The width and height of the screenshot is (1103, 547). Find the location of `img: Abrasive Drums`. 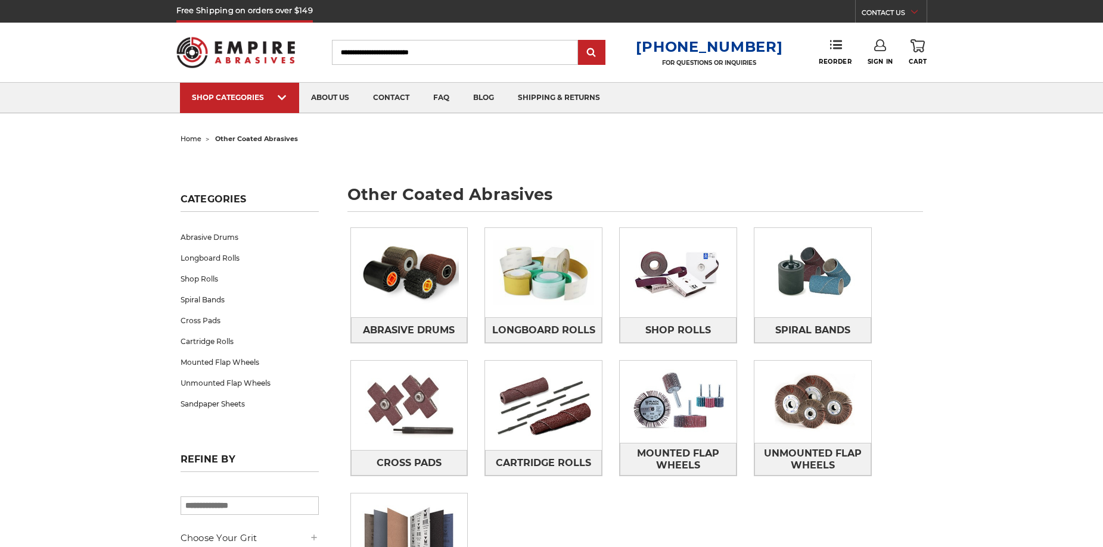

img: Abrasive Drums is located at coordinates (409, 273).